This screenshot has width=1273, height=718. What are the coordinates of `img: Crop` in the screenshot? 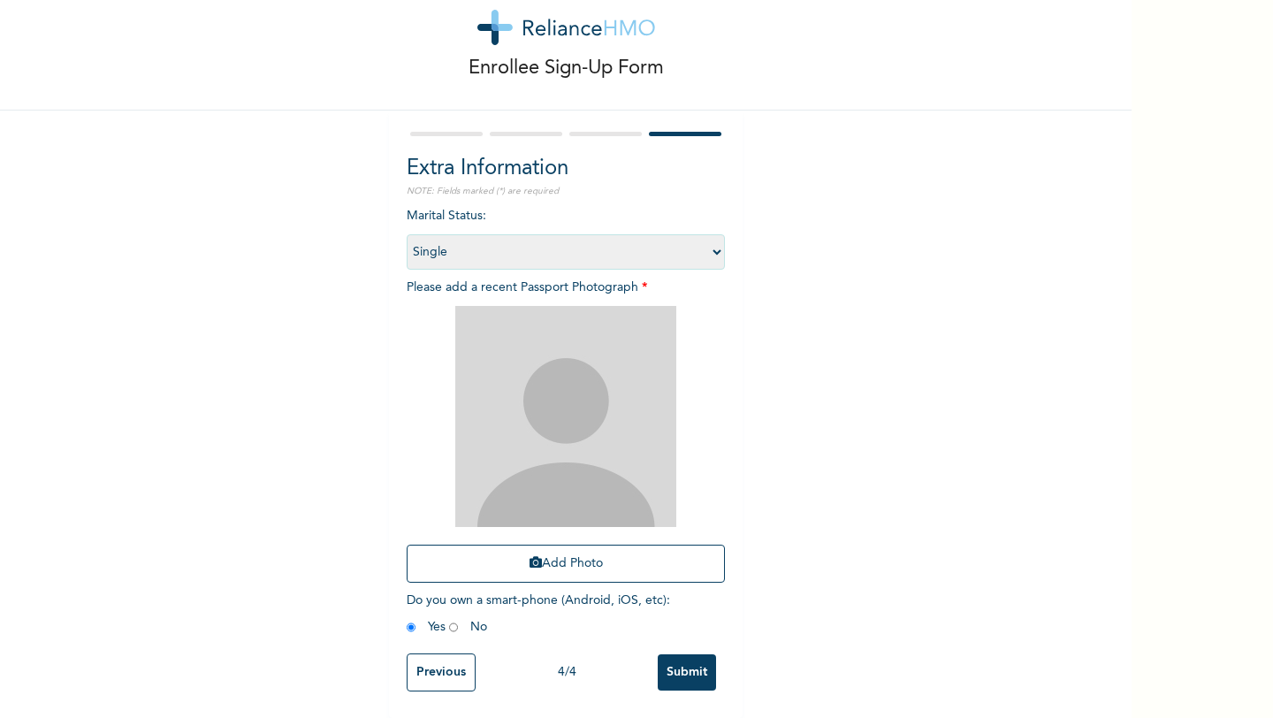 It's located at (566, 416).